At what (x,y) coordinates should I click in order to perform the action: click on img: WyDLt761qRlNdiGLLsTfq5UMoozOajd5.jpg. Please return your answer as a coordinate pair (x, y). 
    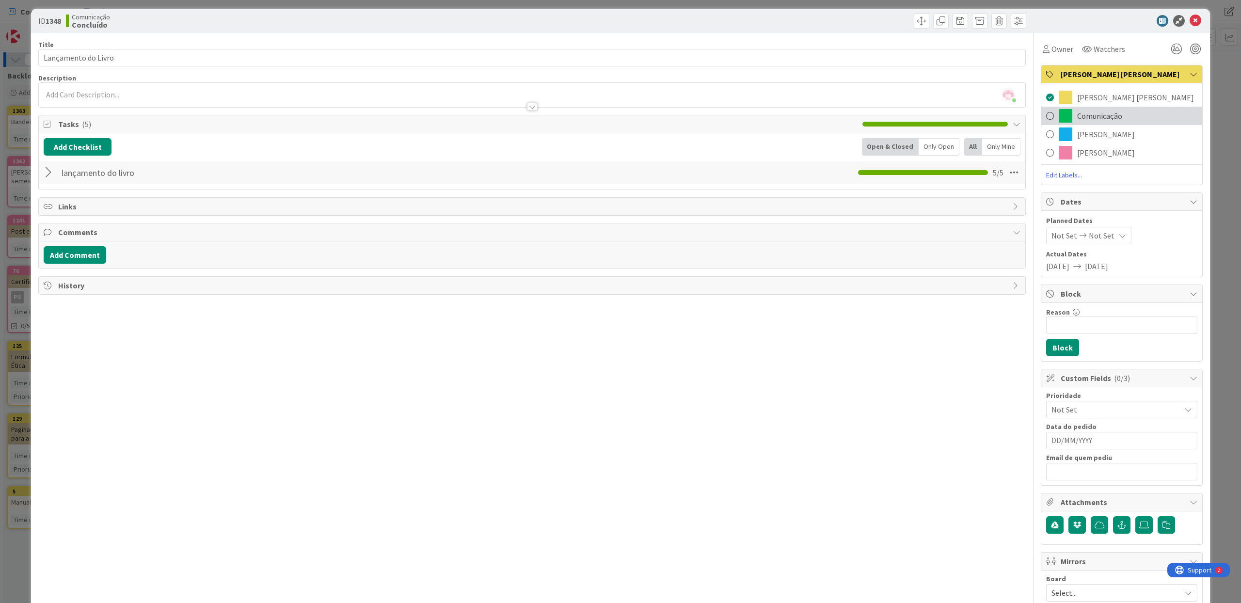
    Looking at the image, I should click on (1009, 95).